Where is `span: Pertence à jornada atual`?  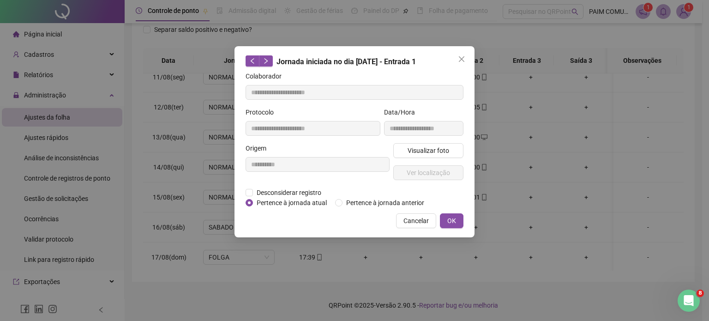
span: Pertence à jornada atual is located at coordinates (292, 203).